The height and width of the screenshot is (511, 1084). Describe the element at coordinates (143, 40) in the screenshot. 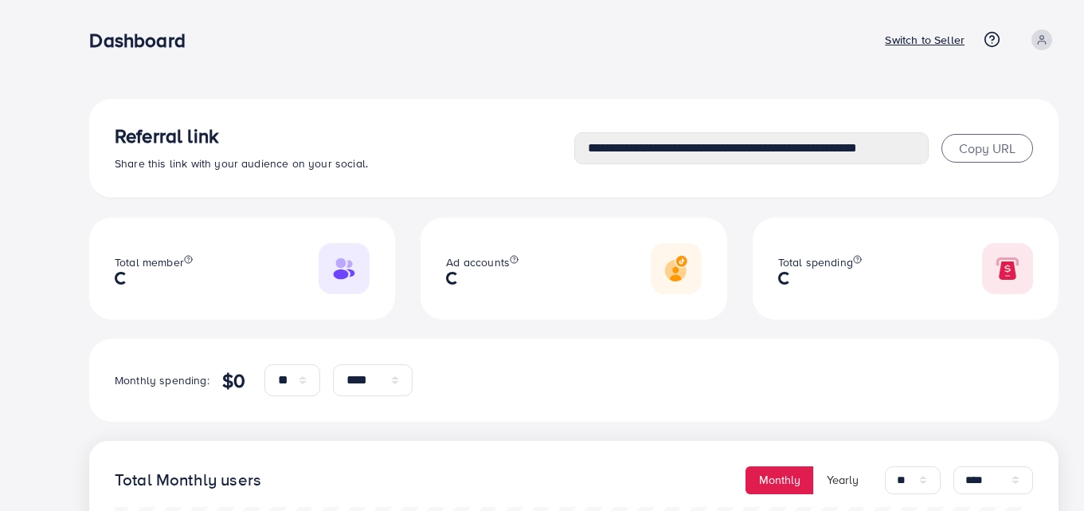

I see `h3: Dashboard` at that location.